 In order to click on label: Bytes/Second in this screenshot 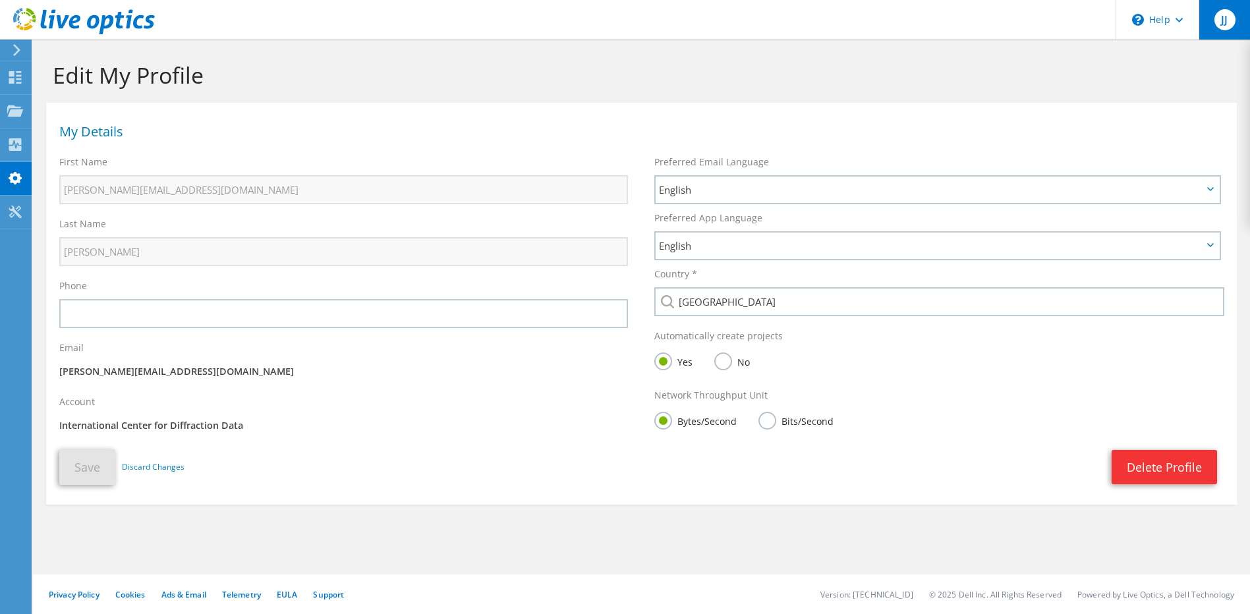, I will do `click(695, 420)`.